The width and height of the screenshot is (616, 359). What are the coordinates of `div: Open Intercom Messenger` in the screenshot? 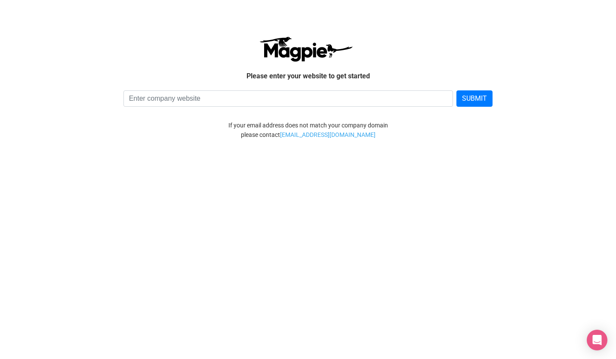 It's located at (597, 340).